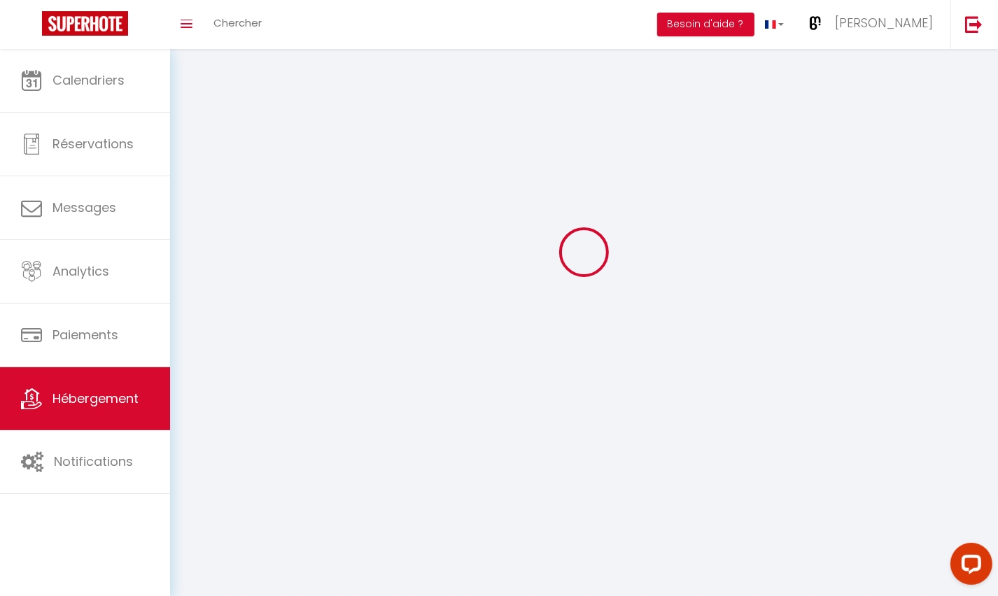 Image resolution: width=998 pixels, height=596 pixels. What do you see at coordinates (84, 207) in the screenshot?
I see `span: Messages` at bounding box center [84, 207].